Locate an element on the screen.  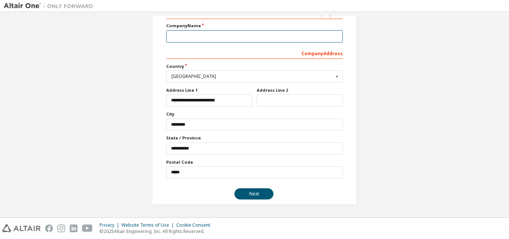
div: Company Address is located at coordinates (254, 53).